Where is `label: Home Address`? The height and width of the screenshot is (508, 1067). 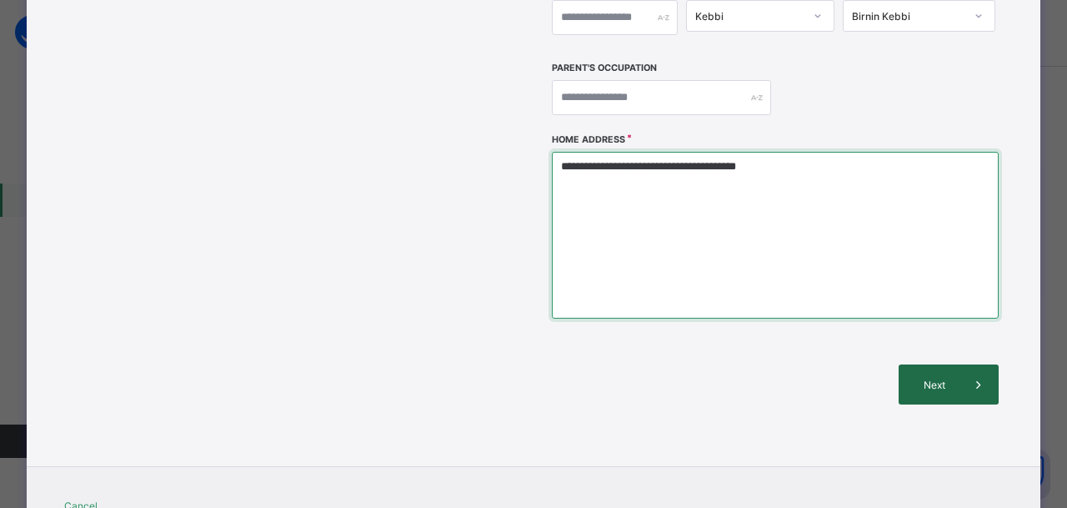
label: Home Address is located at coordinates (588, 139).